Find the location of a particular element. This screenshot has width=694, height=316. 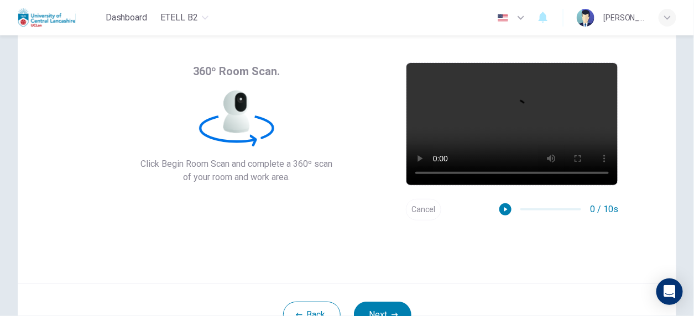

span: Dashboard is located at coordinates (127, 18).